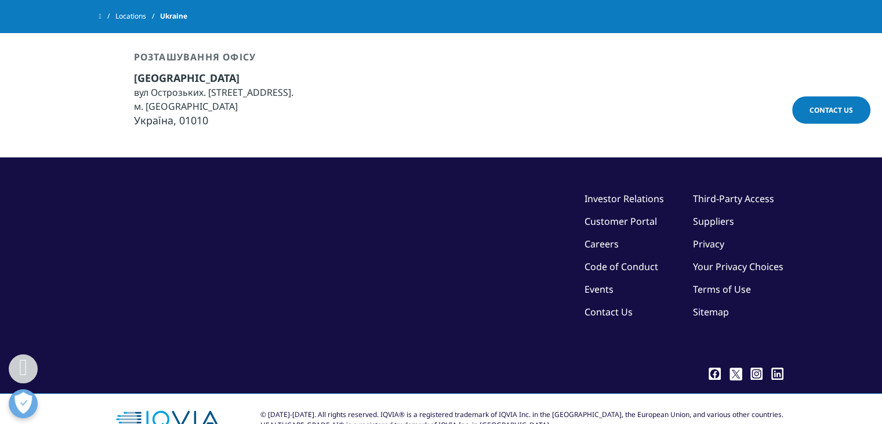 The image size is (882, 424). What do you see at coordinates (624, 198) in the screenshot?
I see `a: Investor Relations` at bounding box center [624, 198].